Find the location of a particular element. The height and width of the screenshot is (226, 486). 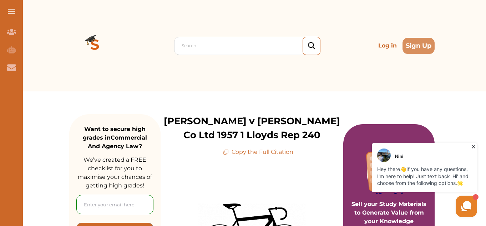

span: We’ve created a FREE checklist for you to maximise your chances of getting high grades! is located at coordinates (115, 172).